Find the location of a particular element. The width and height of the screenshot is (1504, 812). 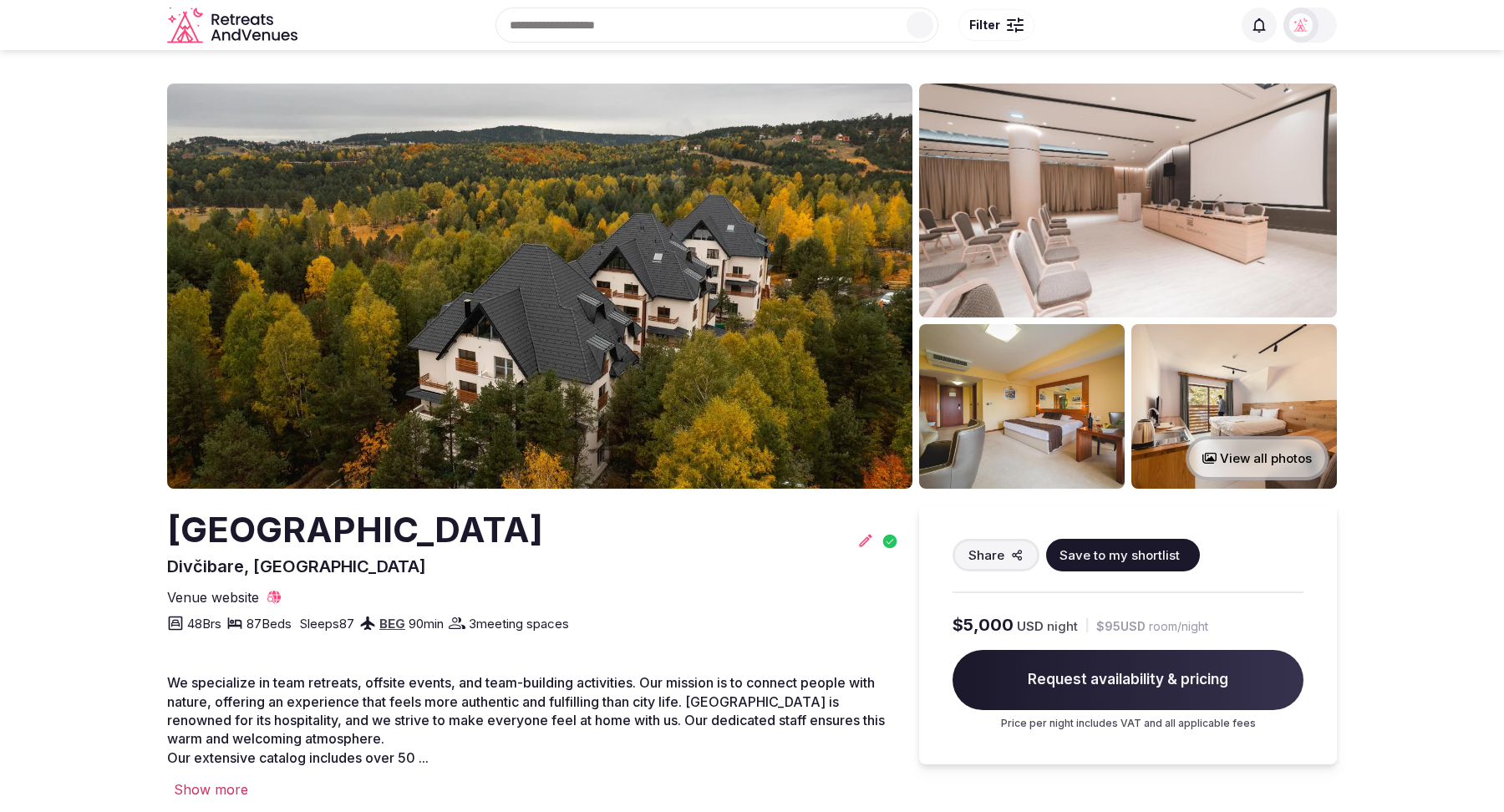

button: Save to my shortlist is located at coordinates (1123, 554).